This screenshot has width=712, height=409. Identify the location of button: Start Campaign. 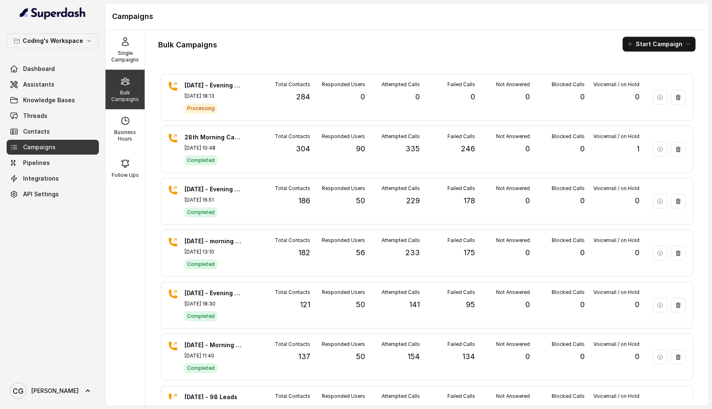
(659, 44).